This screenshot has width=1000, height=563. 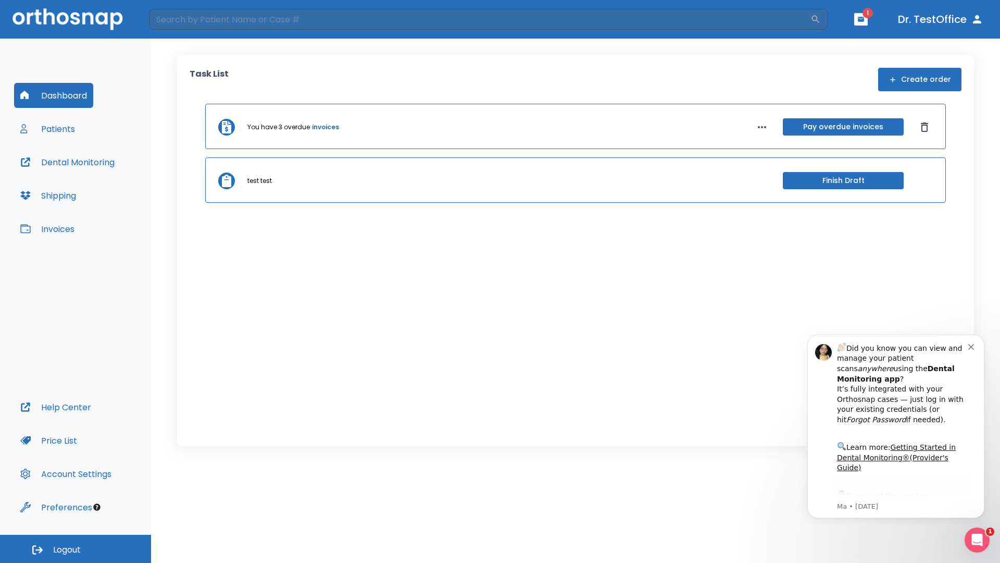 I want to click on a: Dental Monitoring, so click(x=67, y=162).